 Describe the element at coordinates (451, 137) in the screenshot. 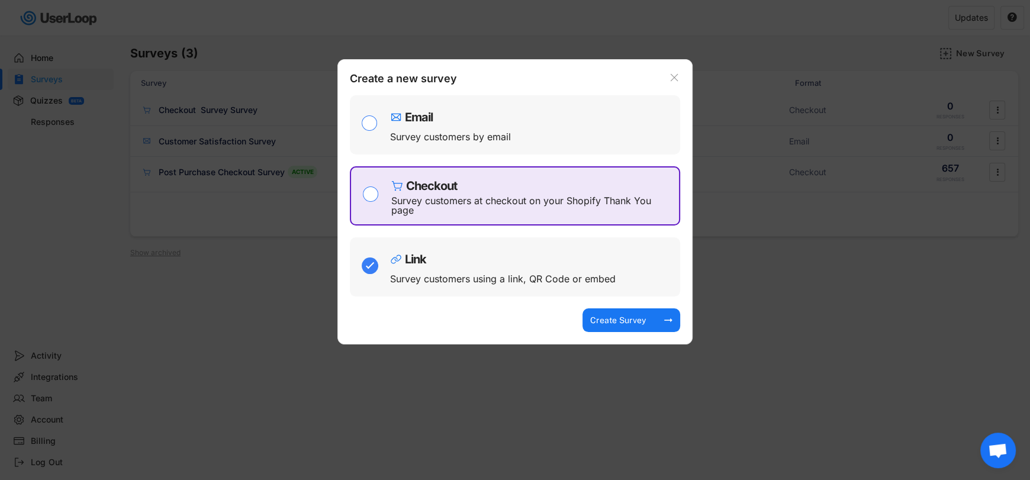

I see `div: Survey customers by email` at that location.